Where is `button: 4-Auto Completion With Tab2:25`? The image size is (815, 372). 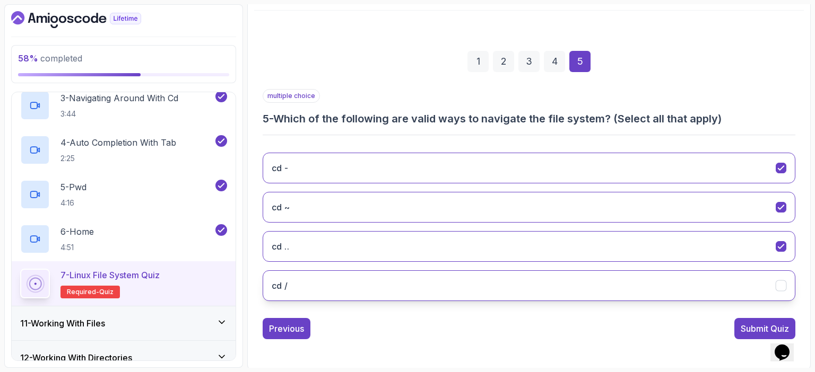 button: 4-Auto Completion With Tab2:25 is located at coordinates (124, 150).